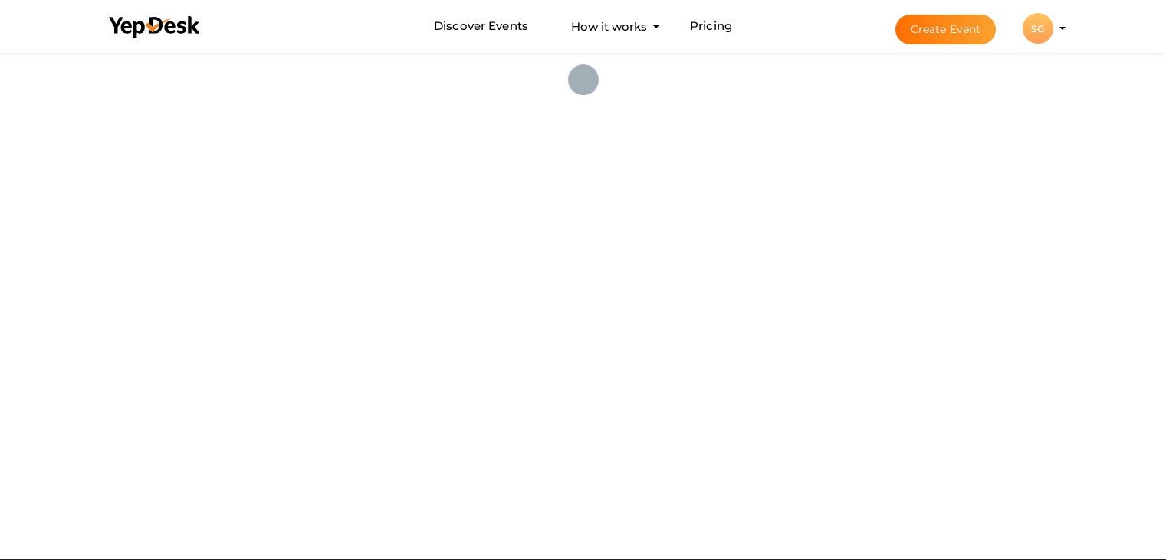  Describe the element at coordinates (1038, 28) in the screenshot. I see `profile-pic: SG` at that location.